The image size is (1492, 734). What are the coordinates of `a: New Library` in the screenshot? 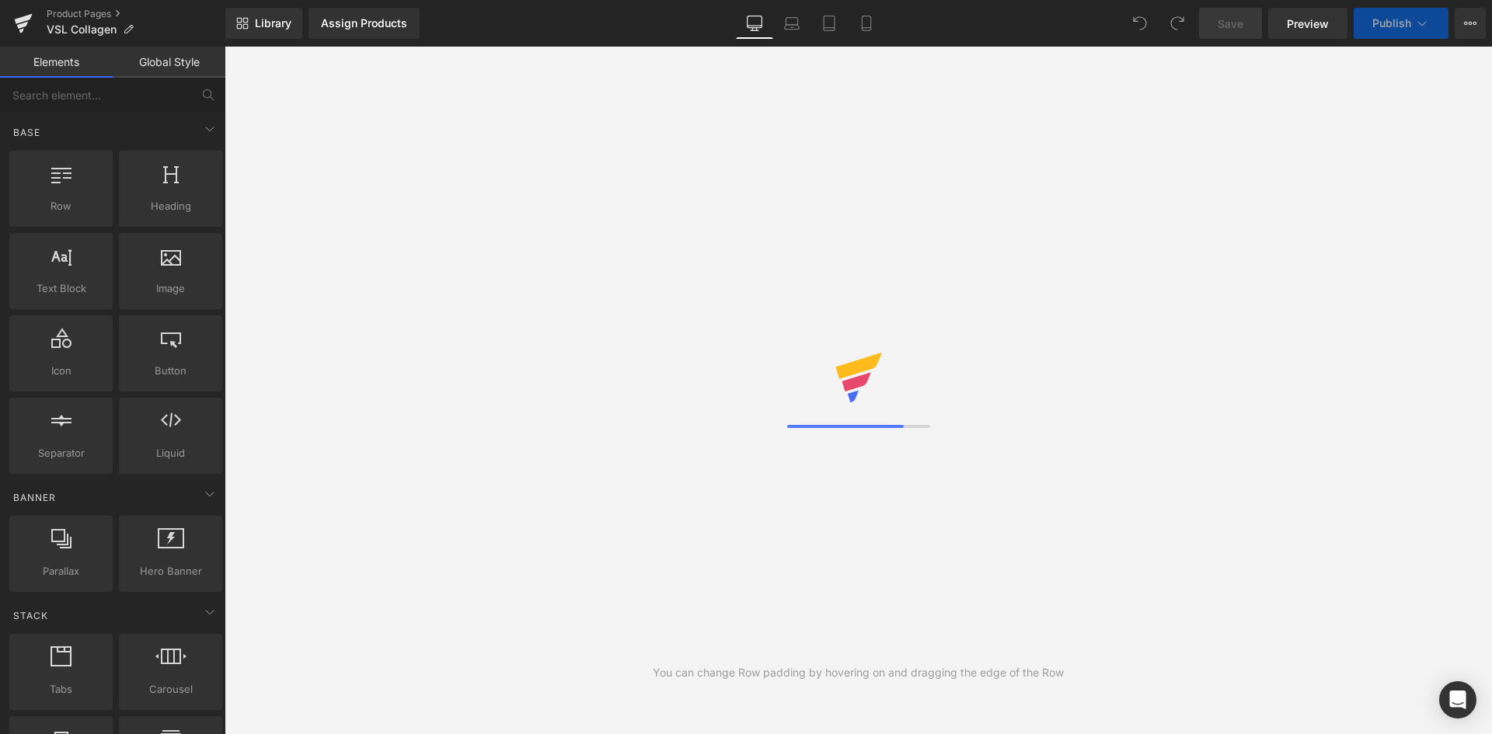 It's located at (263, 23).